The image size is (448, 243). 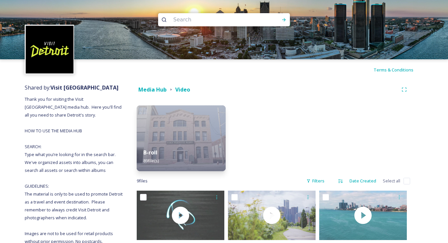 I want to click on span: Terms & Conditions, so click(x=393, y=70).